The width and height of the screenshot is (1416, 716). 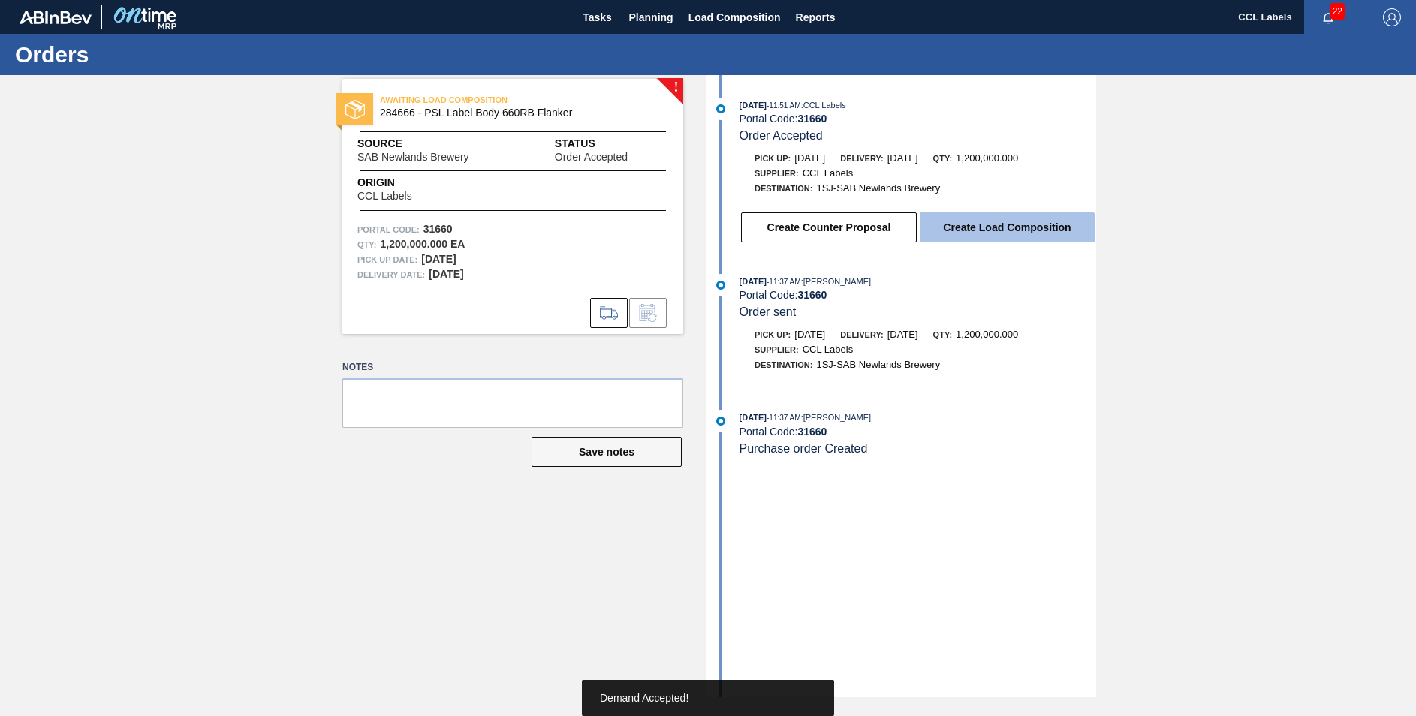 What do you see at coordinates (387, 260) in the screenshot?
I see `span: Pick up Date:` at bounding box center [387, 260].